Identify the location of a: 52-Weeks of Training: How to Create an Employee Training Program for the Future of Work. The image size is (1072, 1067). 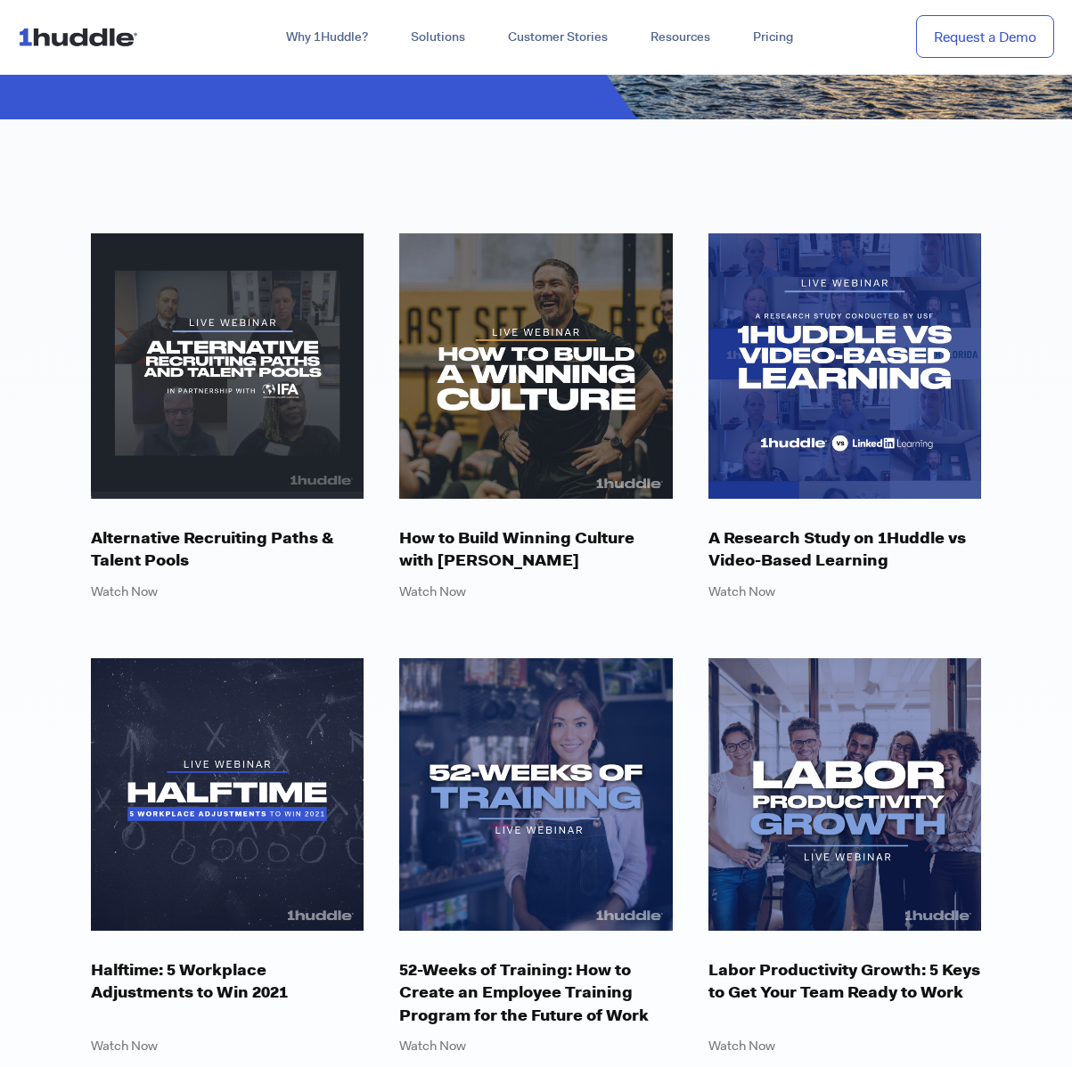
(535, 993).